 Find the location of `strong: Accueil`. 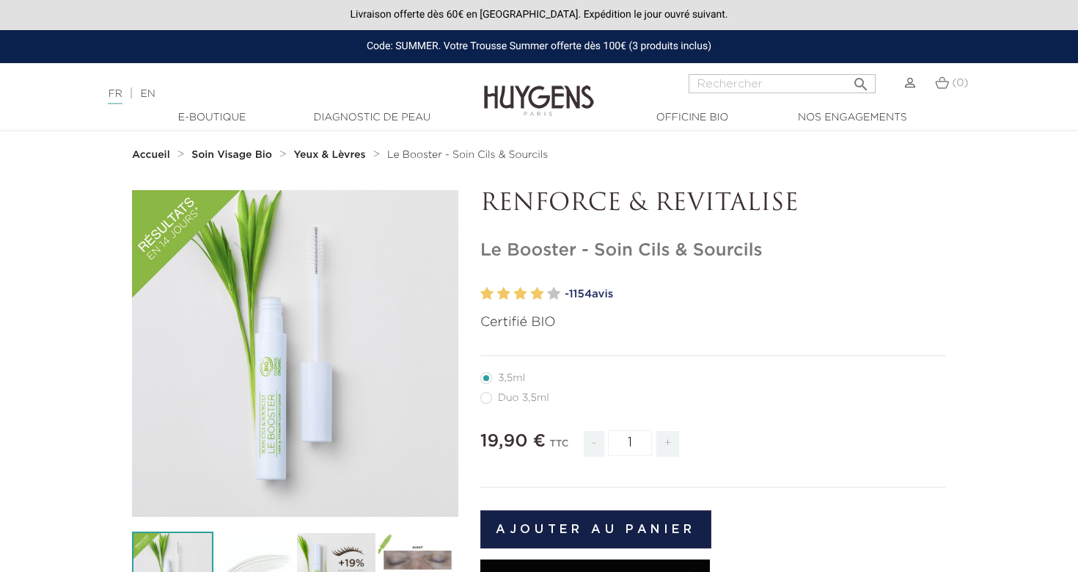

strong: Accueil is located at coordinates (151, 155).